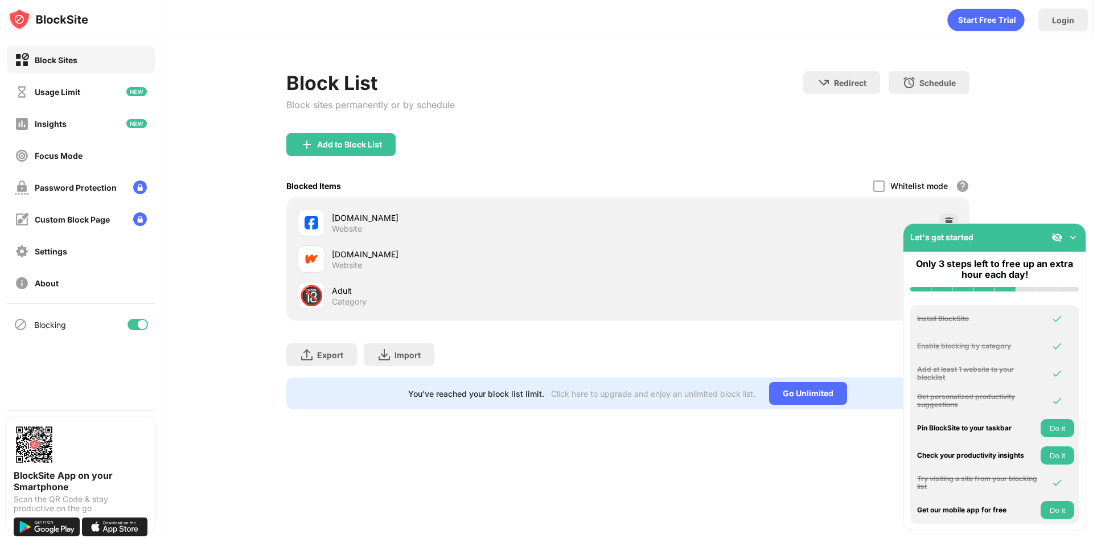 The width and height of the screenshot is (1093, 538). Describe the element at coordinates (978, 319) in the screenshot. I see `div: Install BlockSite` at that location.